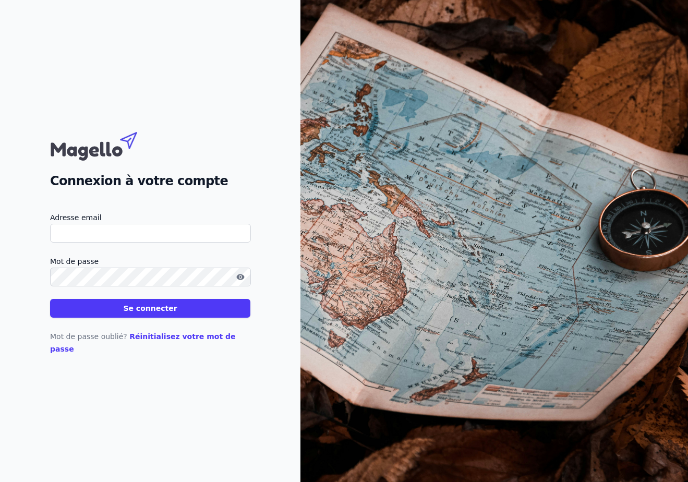 This screenshot has height=482, width=688. I want to click on h2: Connexion à votre compte, so click(150, 181).